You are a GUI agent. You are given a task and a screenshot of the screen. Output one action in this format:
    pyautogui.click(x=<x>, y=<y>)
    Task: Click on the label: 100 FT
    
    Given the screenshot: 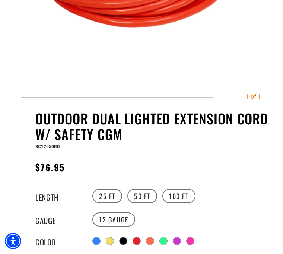 What is the action you would take?
    pyautogui.click(x=179, y=196)
    